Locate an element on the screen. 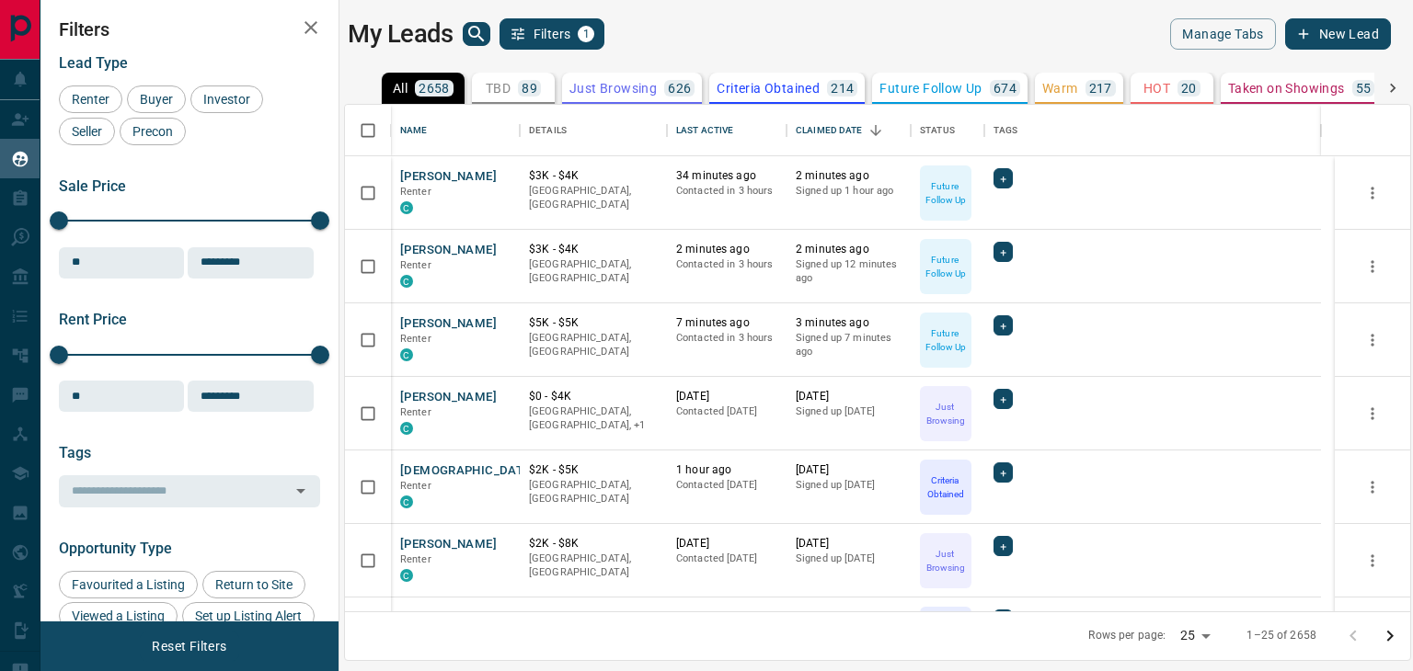 The image size is (1413, 671). span: Sale Price is located at coordinates (92, 186).